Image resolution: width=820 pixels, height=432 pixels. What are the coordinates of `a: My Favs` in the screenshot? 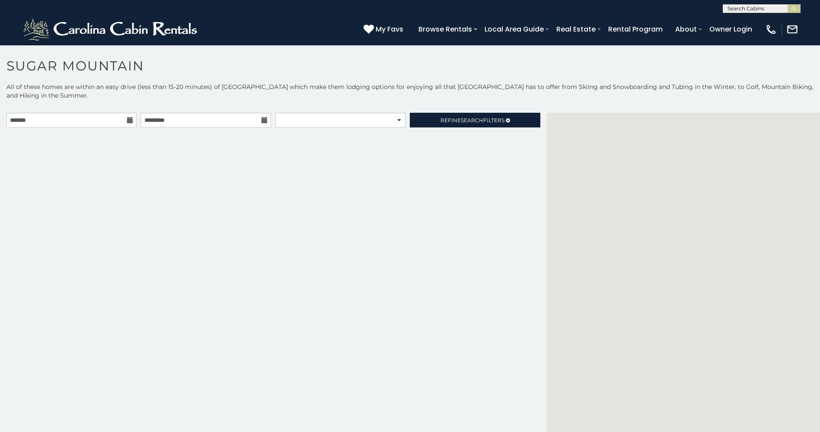 It's located at (384, 29).